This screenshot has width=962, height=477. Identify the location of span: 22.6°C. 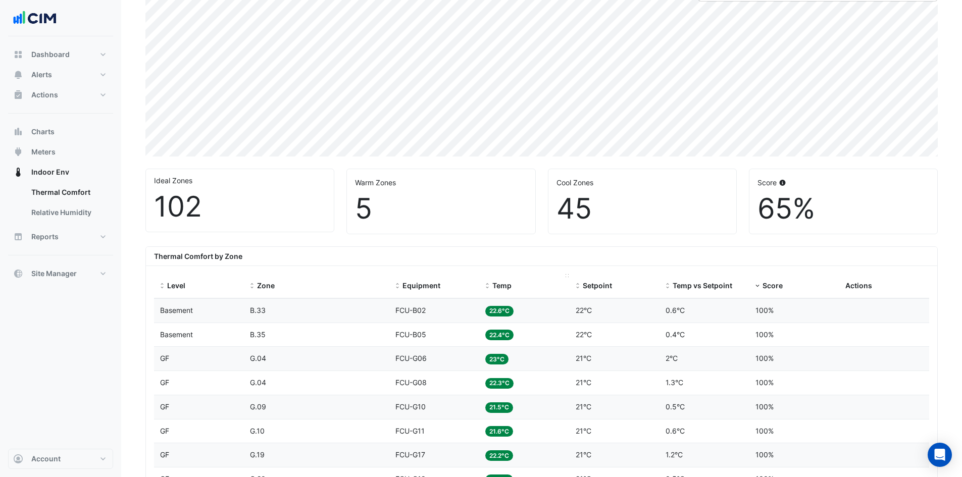
(500, 311).